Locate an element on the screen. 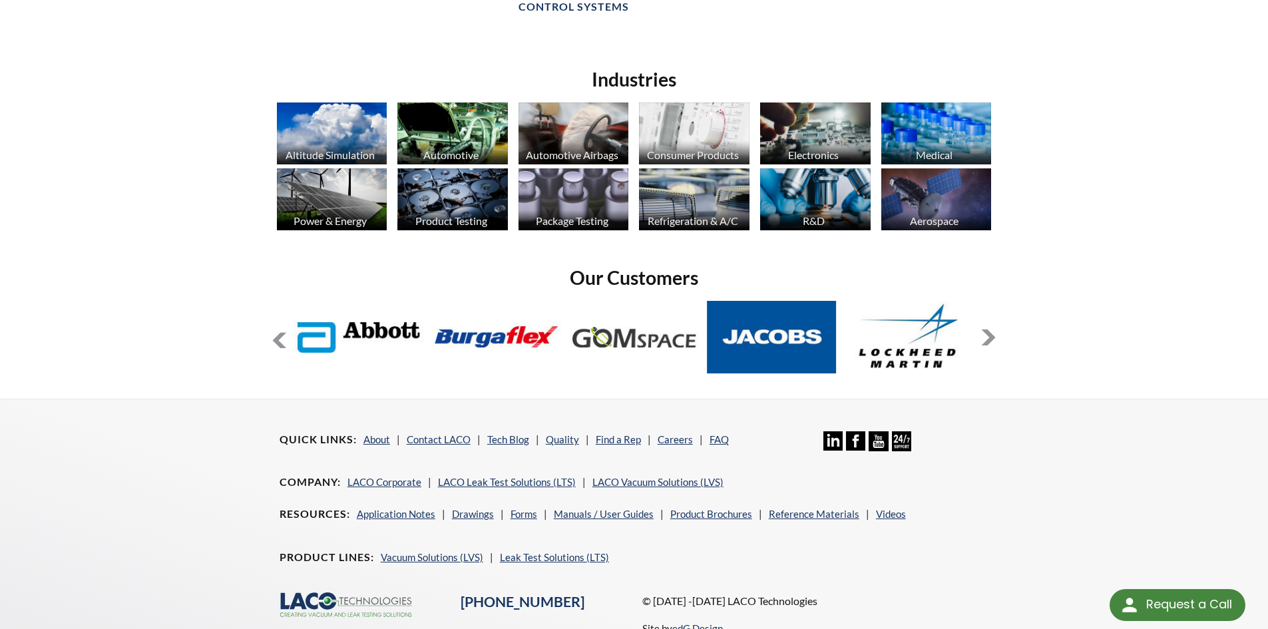 This screenshot has width=1268, height=629. img: industry_R_D_670x376.jpg is located at coordinates (815, 199).